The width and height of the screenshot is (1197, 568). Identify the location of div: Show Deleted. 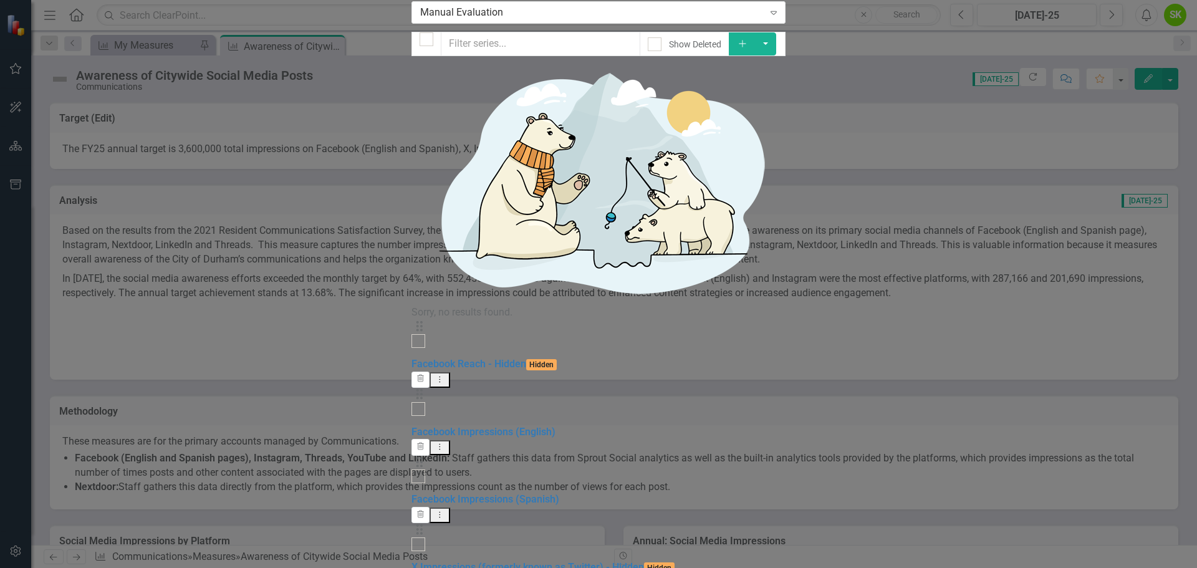
(695, 44).